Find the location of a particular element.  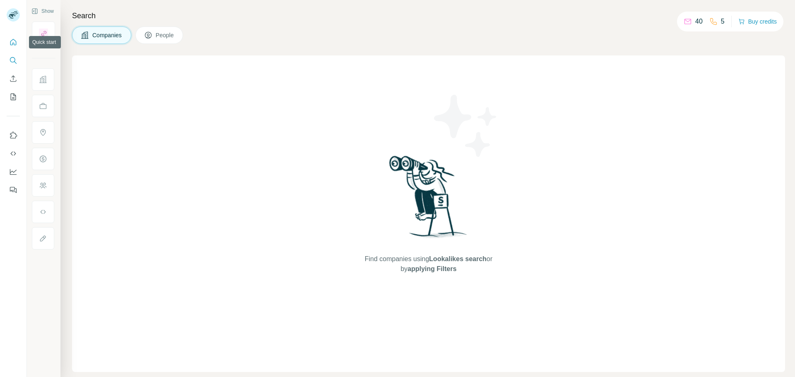

img: Surfe Illustration - Woman searching with binoculars is located at coordinates (429, 200).